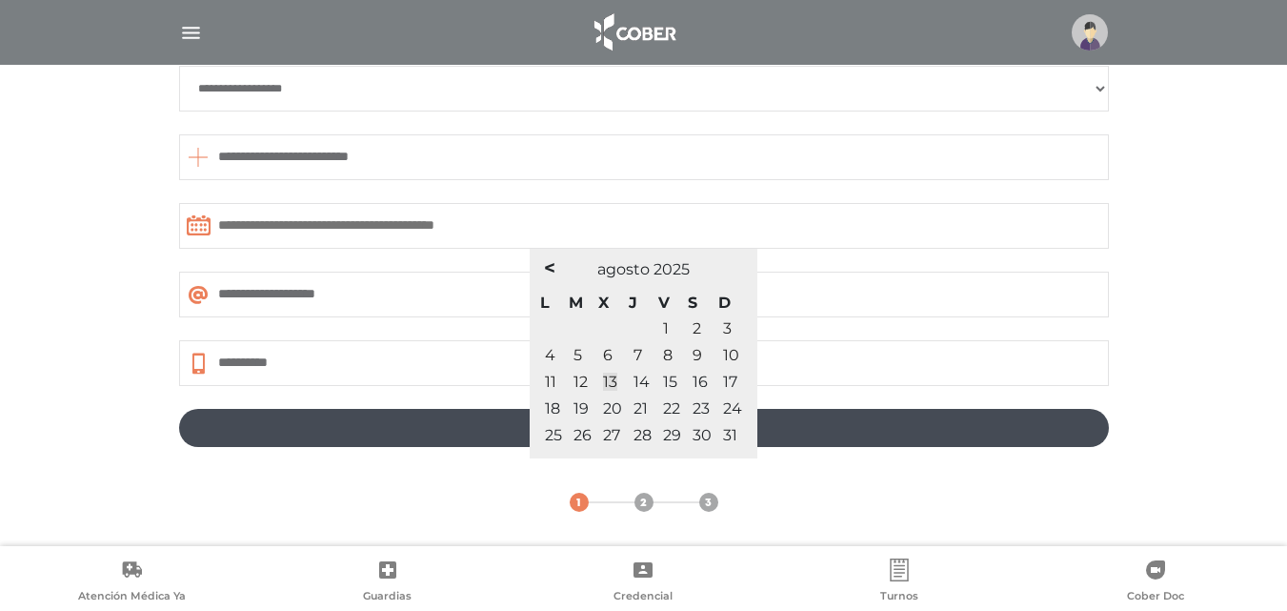  What do you see at coordinates (701, 408) in the screenshot?
I see `span: 23` at bounding box center [701, 408].